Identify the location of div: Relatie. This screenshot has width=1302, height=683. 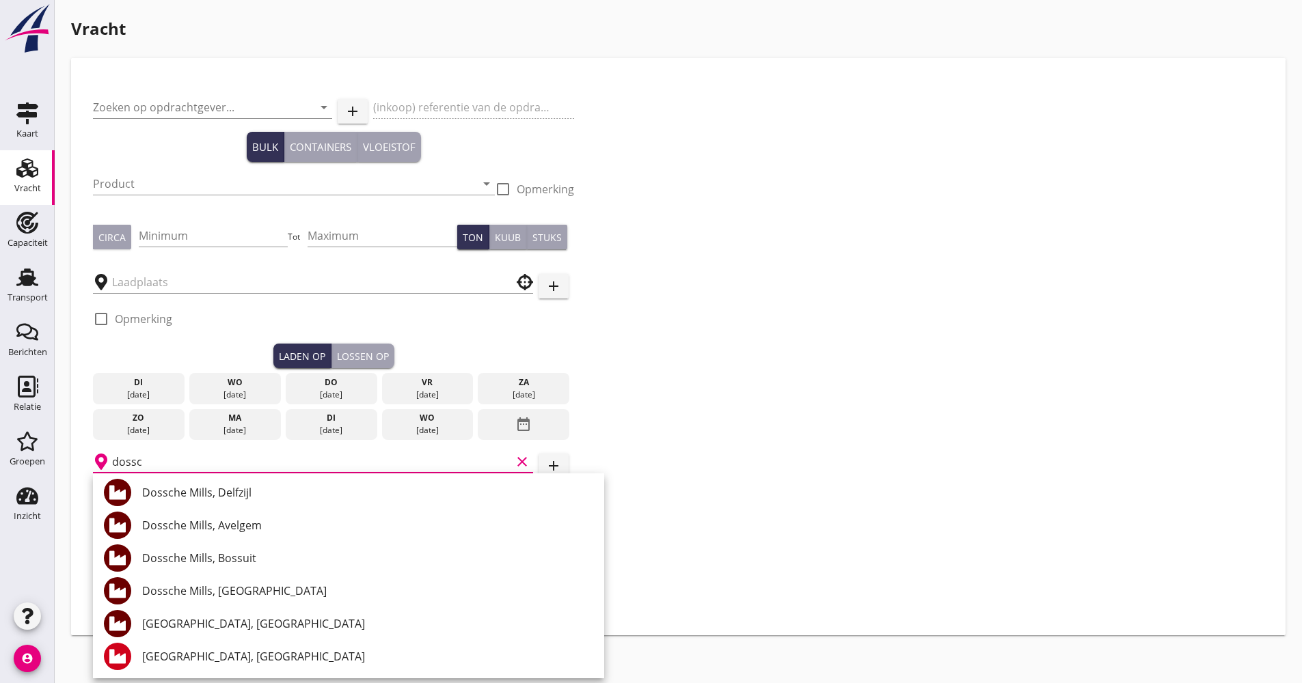
(27, 407).